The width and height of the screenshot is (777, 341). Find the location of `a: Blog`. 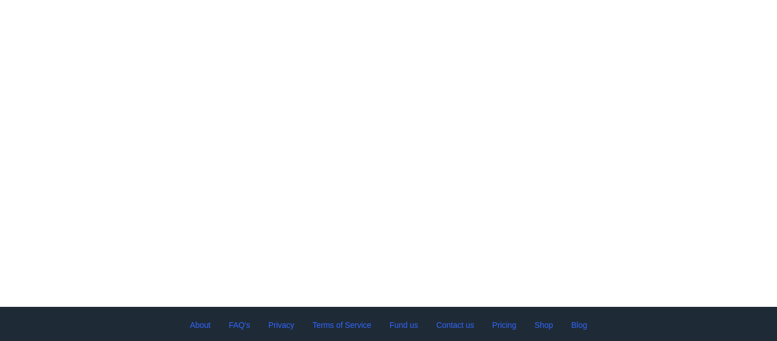

a: Blog is located at coordinates (579, 324).